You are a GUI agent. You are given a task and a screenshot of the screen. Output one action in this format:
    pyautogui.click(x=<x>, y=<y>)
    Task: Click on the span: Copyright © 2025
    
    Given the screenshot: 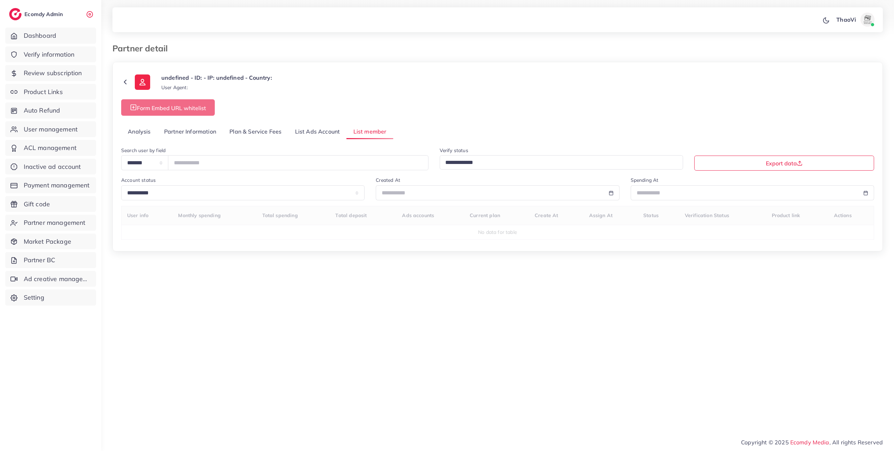 What is the action you would take?
    pyautogui.click(x=812, y=442)
    